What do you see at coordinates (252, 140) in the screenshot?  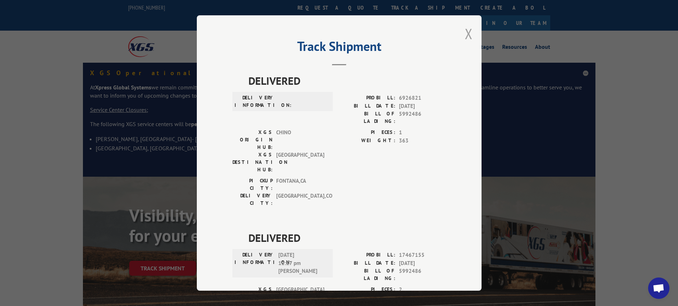 I see `label: XGS ORIGIN HUB:` at bounding box center [252, 140].